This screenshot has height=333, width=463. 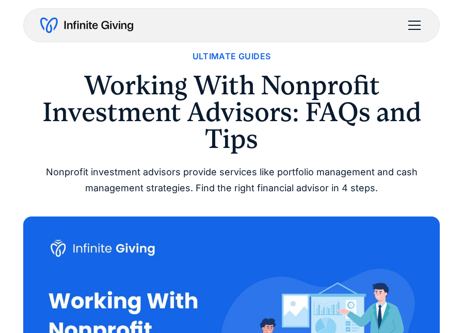 I want to click on div: menu, so click(x=412, y=25).